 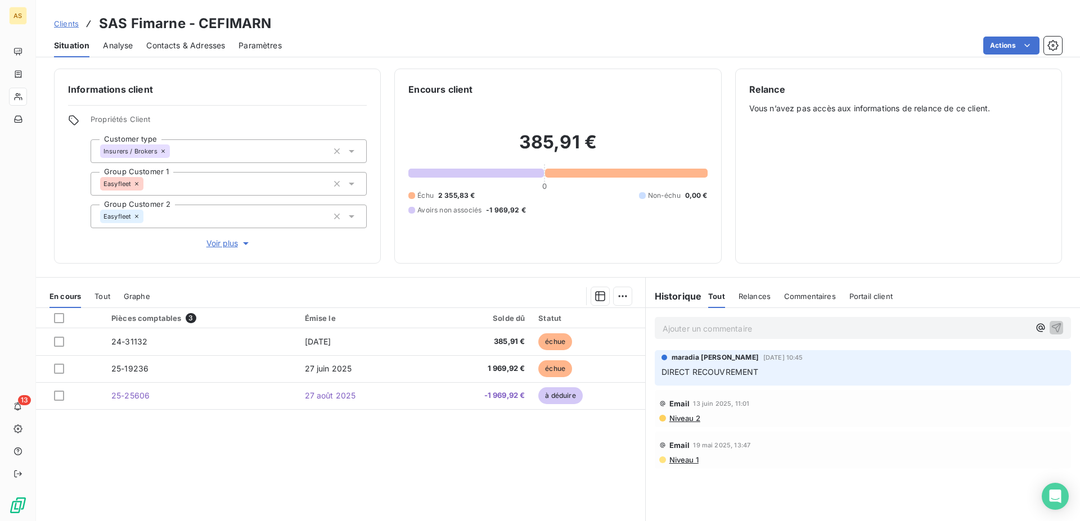 I want to click on span: Avoirs non associés, so click(x=449, y=210).